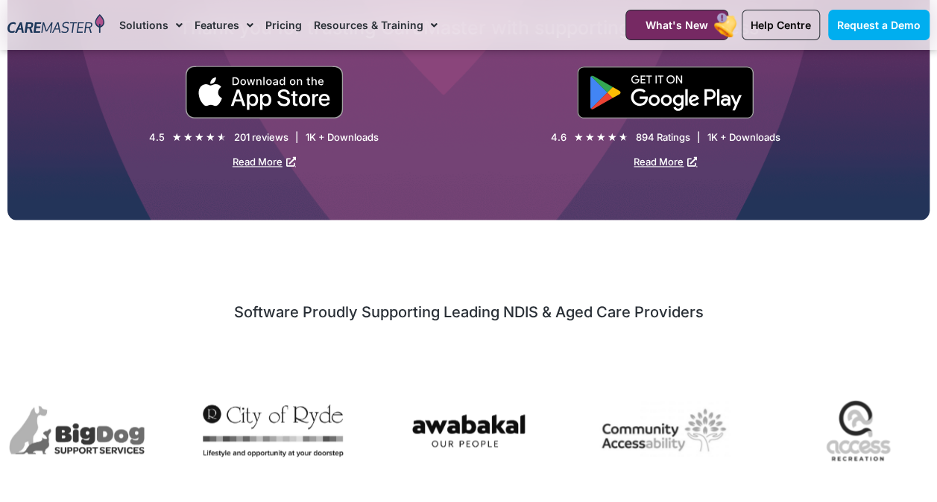  What do you see at coordinates (468, 433) in the screenshot?
I see `div: 5 / 7` at bounding box center [468, 433].